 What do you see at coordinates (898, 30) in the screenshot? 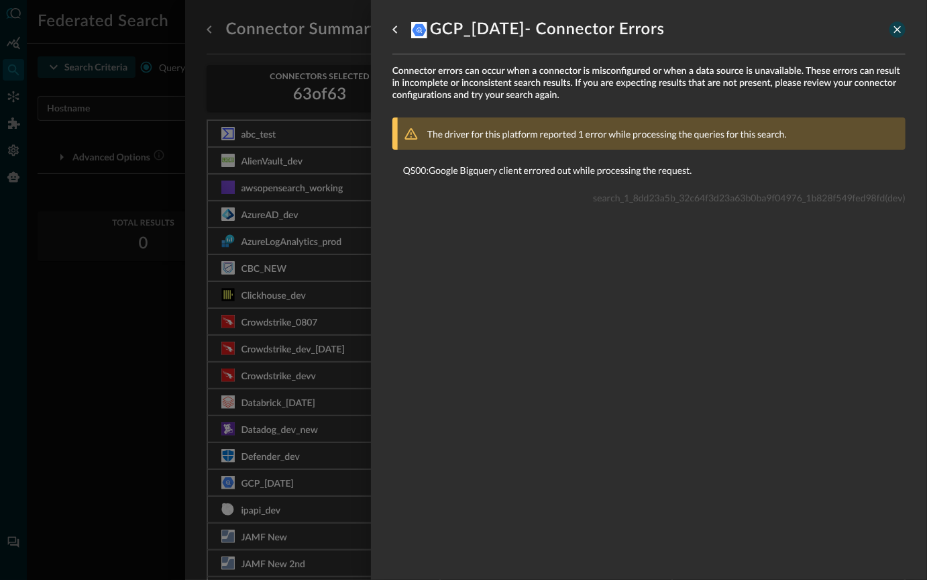
I see `button: close-drawer` at bounding box center [898, 30].